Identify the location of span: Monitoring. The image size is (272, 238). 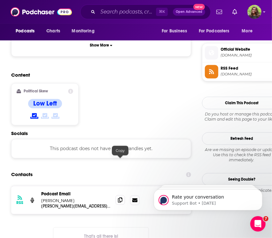
(83, 31).